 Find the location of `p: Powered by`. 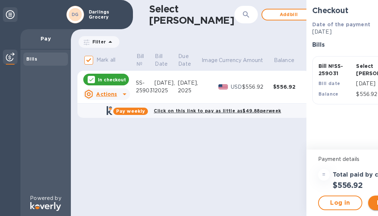

p: Powered by is located at coordinates (45, 198).